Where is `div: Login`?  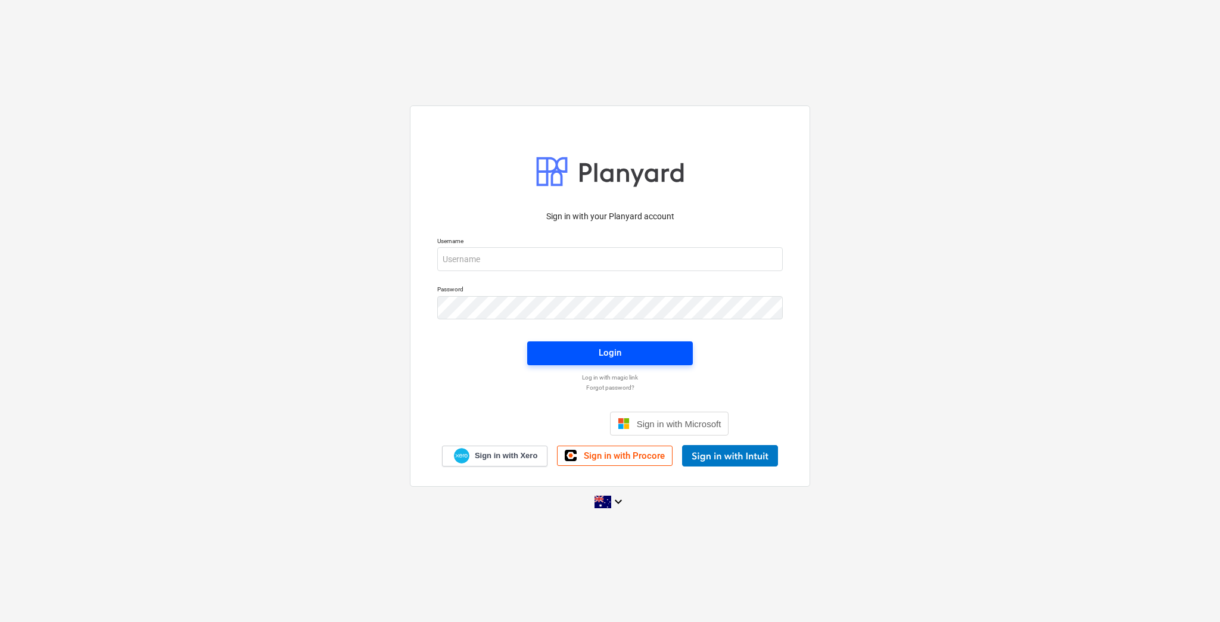
div: Login is located at coordinates (610, 353).